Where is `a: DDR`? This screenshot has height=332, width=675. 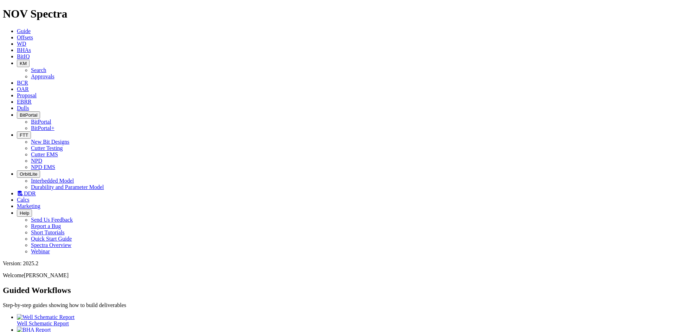 a: DDR is located at coordinates (26, 193).